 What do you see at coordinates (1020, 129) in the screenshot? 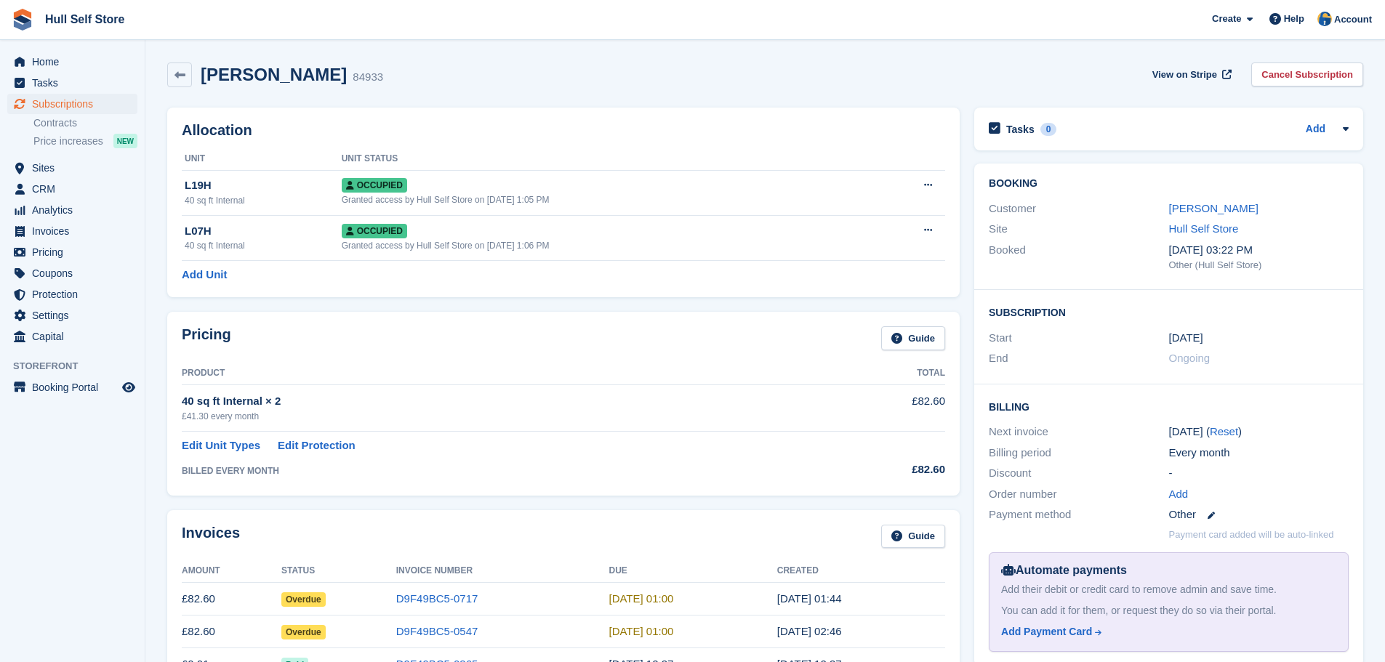
I see `h2: Tasks` at bounding box center [1020, 129].